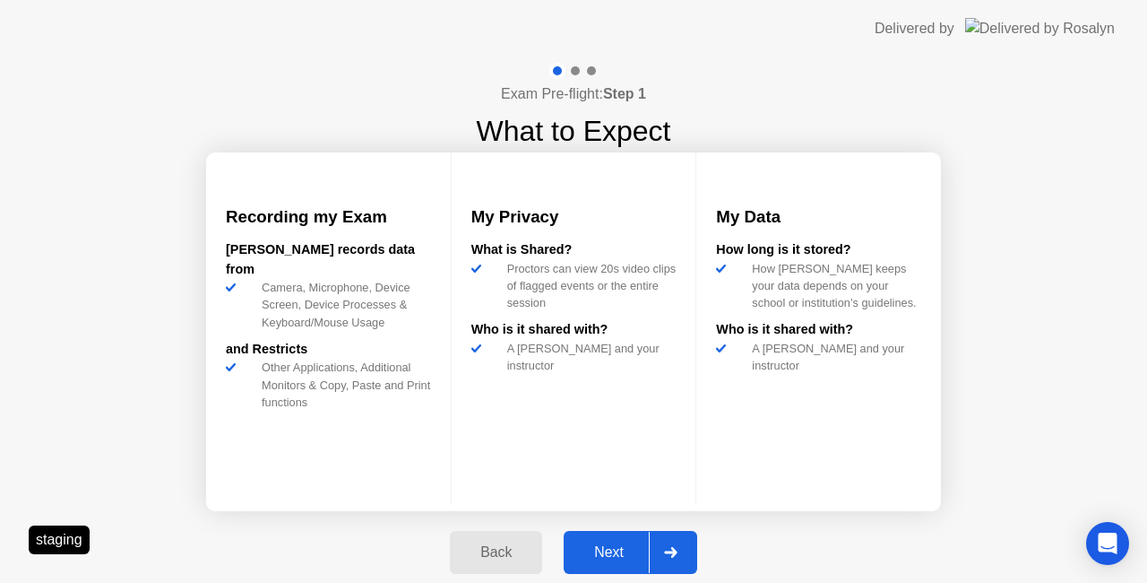 This screenshot has width=1147, height=583. I want to click on div: Proctors can view 20s video clips of flagged events or the entire session, so click(588, 286).